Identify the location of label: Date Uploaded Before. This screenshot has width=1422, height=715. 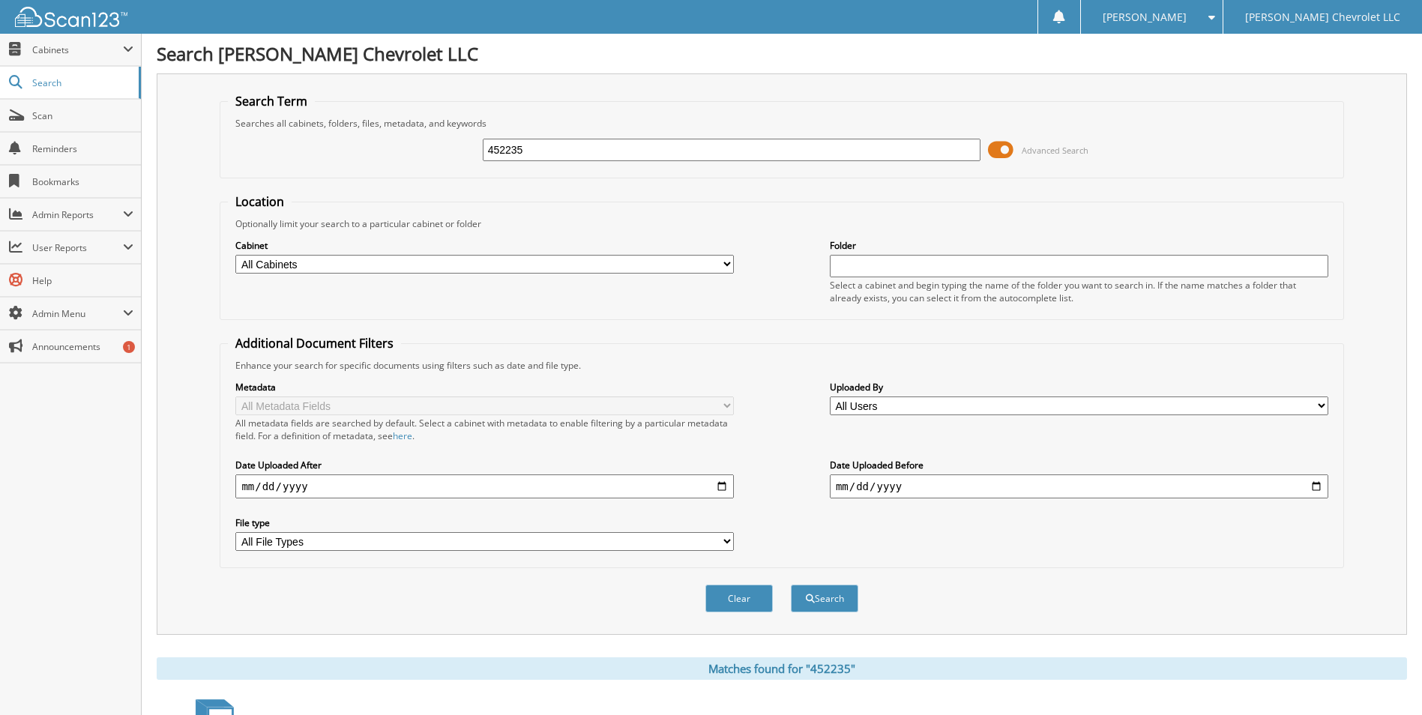
(1079, 465).